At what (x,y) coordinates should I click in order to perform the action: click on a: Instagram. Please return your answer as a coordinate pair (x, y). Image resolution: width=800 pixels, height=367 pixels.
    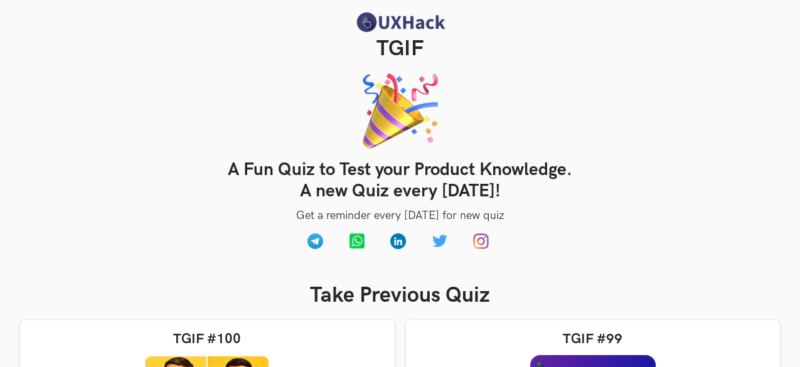
    Looking at the image, I should click on (483, 243).